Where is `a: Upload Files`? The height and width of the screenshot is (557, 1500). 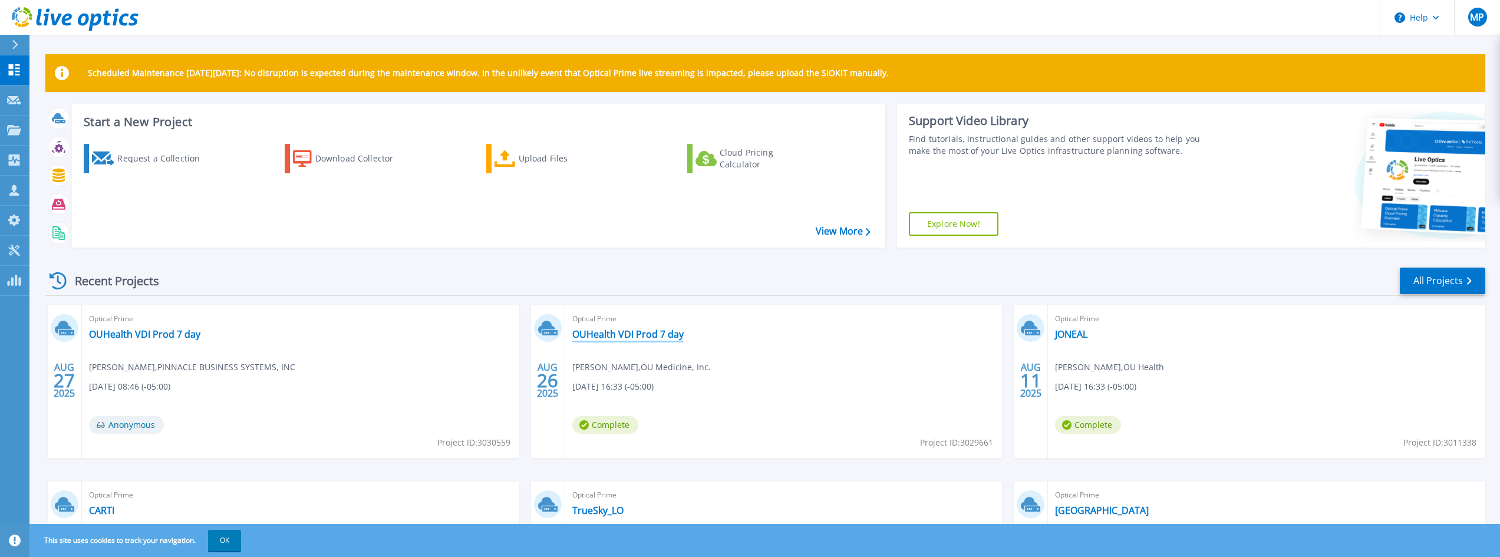
a: Upload Files is located at coordinates (552, 159).